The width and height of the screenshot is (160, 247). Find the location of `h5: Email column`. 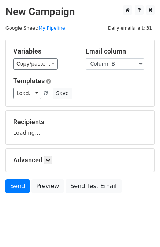

h5: Email column is located at coordinates (116, 51).